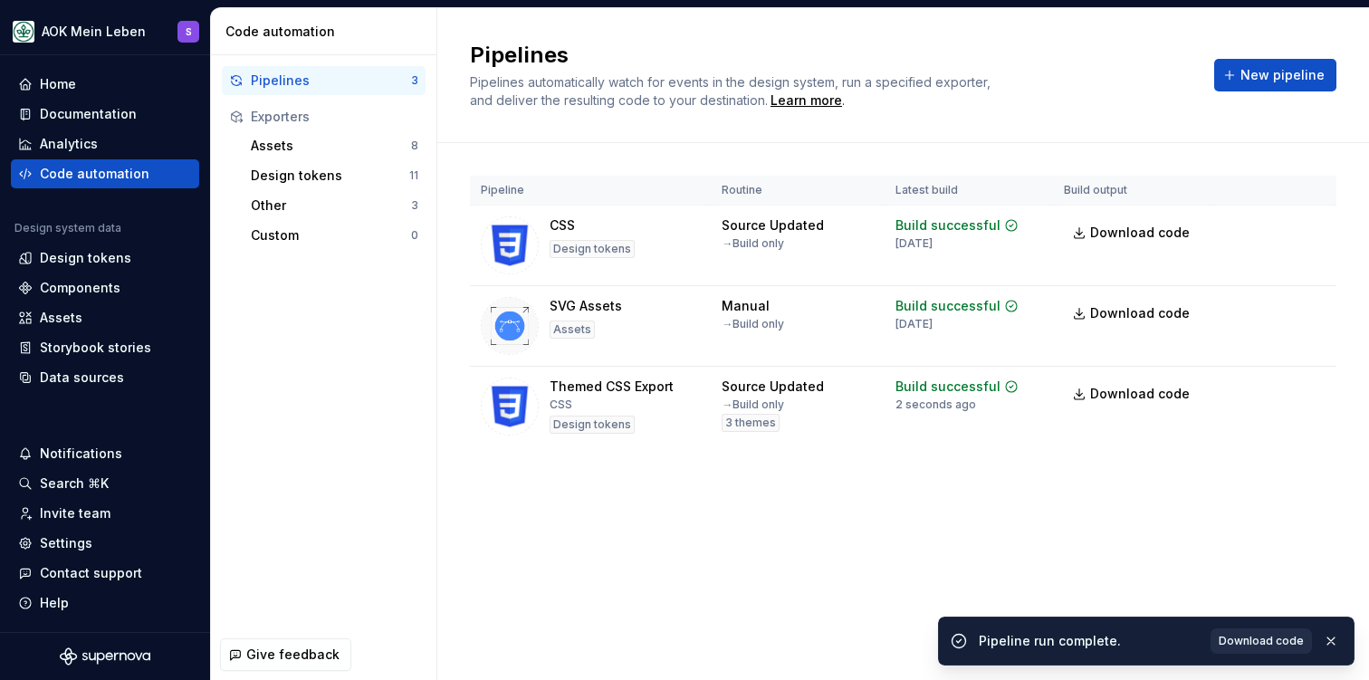  Describe the element at coordinates (105, 454) in the screenshot. I see `button: Notifications` at that location.